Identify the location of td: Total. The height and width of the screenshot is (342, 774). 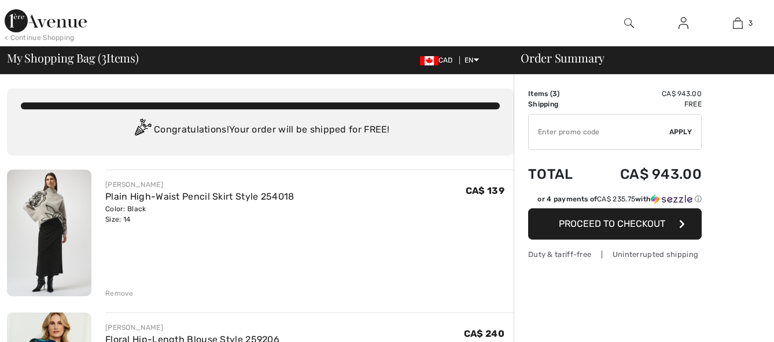
(559, 174).